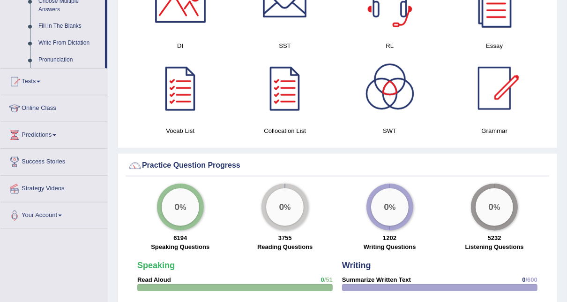 This screenshot has width=567, height=302. I want to click on strong: Writing, so click(357, 265).